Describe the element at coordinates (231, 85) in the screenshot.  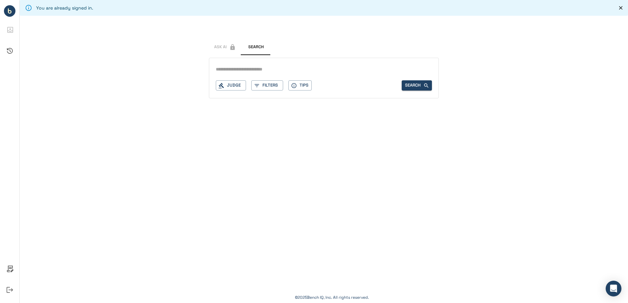
I see `button: Judge` at that location.